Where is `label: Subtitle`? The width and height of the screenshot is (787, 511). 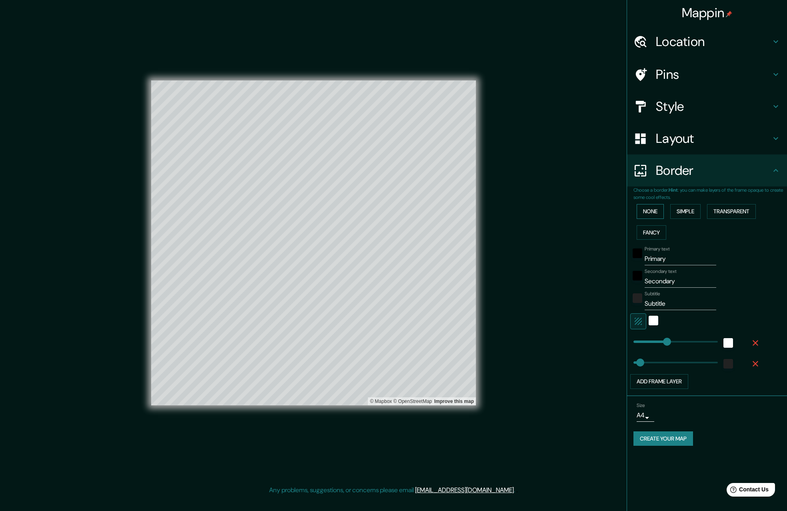 label: Subtitle is located at coordinates (652, 294).